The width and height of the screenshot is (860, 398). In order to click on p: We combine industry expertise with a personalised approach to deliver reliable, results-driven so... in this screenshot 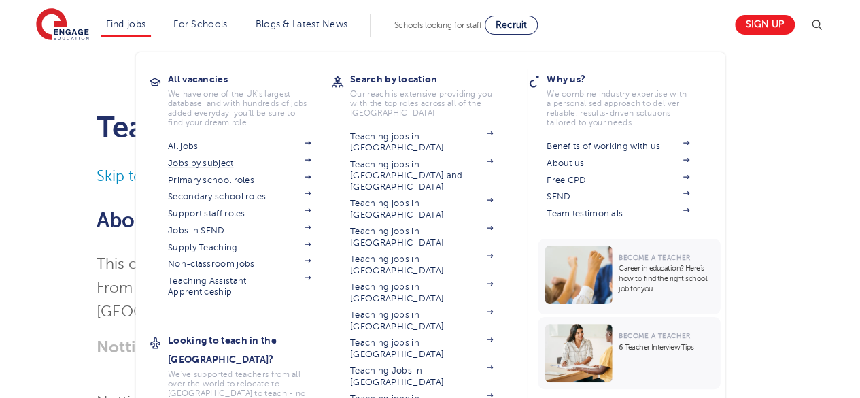, I will do `click(618, 108)`.